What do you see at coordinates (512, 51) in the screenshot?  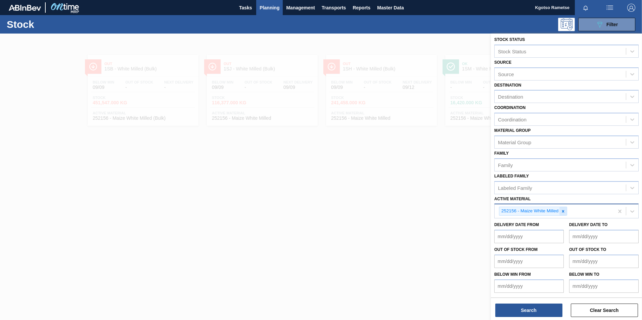 I see `div: Stock Status` at bounding box center [512, 51].